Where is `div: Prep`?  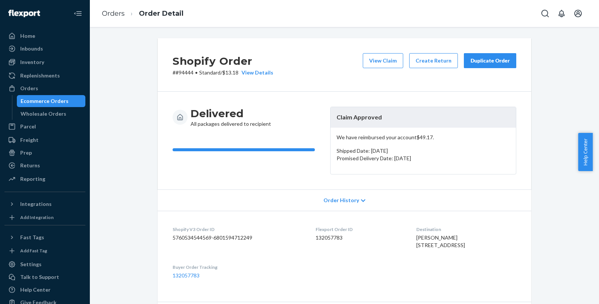 div: Prep is located at coordinates (26, 153).